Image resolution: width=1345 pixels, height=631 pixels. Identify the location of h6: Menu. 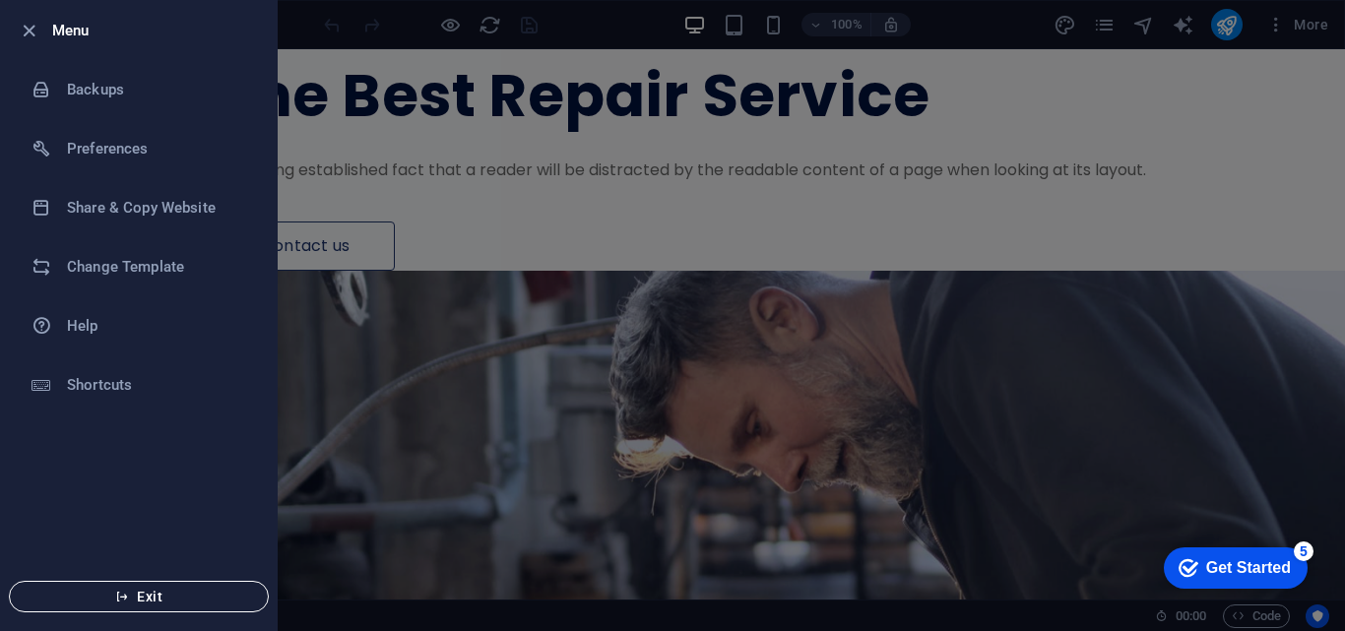
(157, 31).